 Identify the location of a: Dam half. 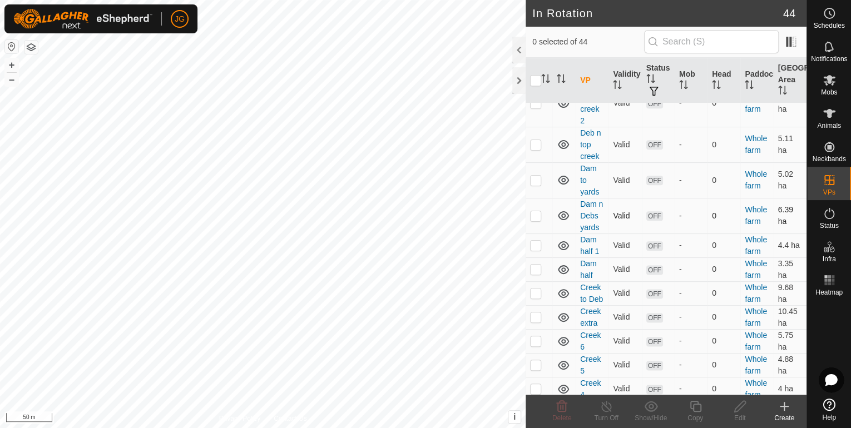
(588, 269).